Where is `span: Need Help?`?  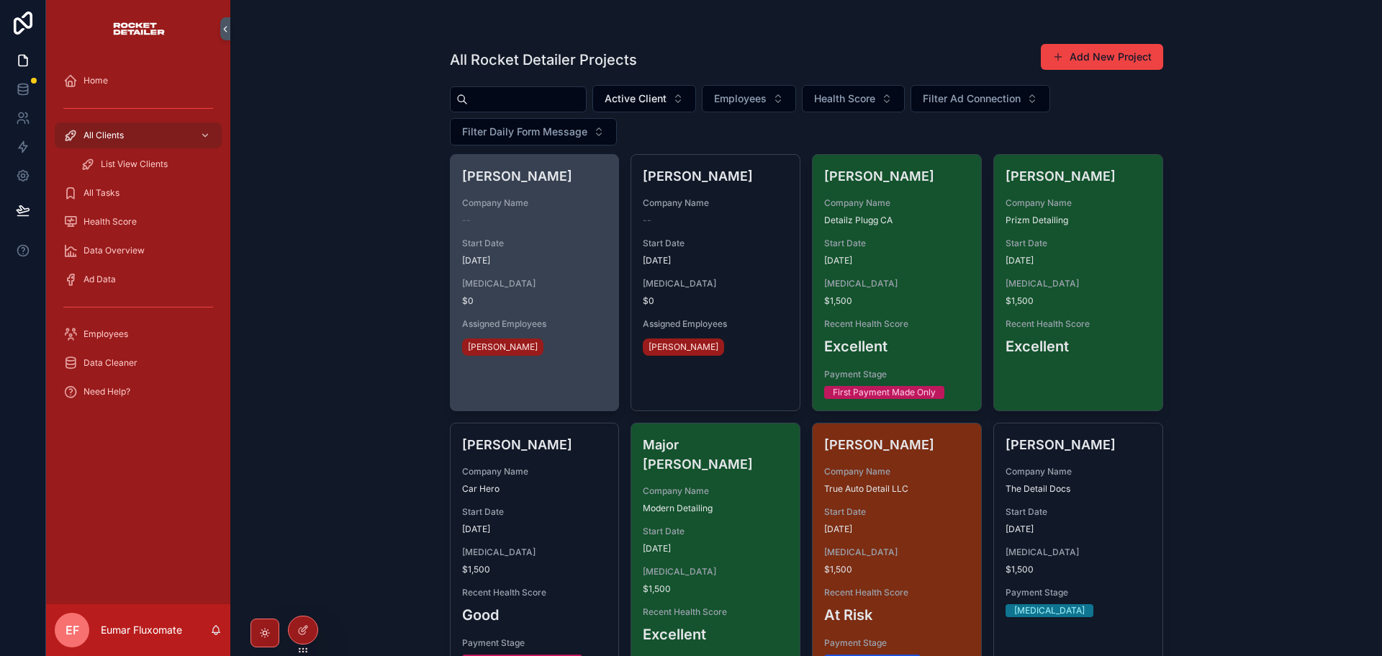
span: Need Help? is located at coordinates (107, 392).